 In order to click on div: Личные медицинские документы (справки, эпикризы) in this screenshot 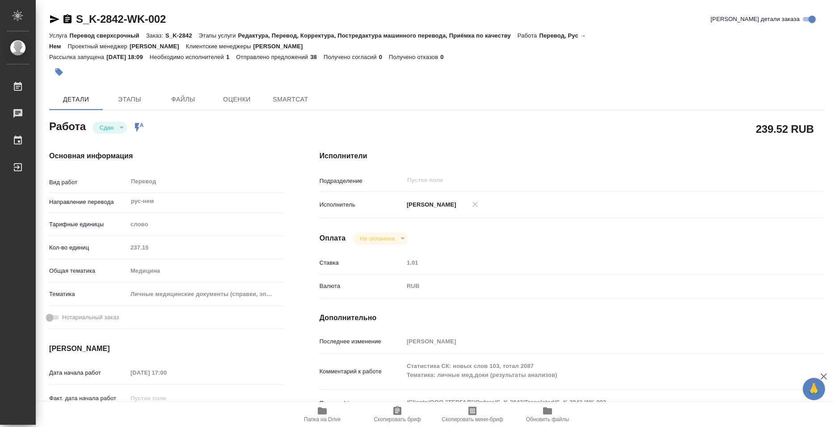, I will do `click(206, 294)`.